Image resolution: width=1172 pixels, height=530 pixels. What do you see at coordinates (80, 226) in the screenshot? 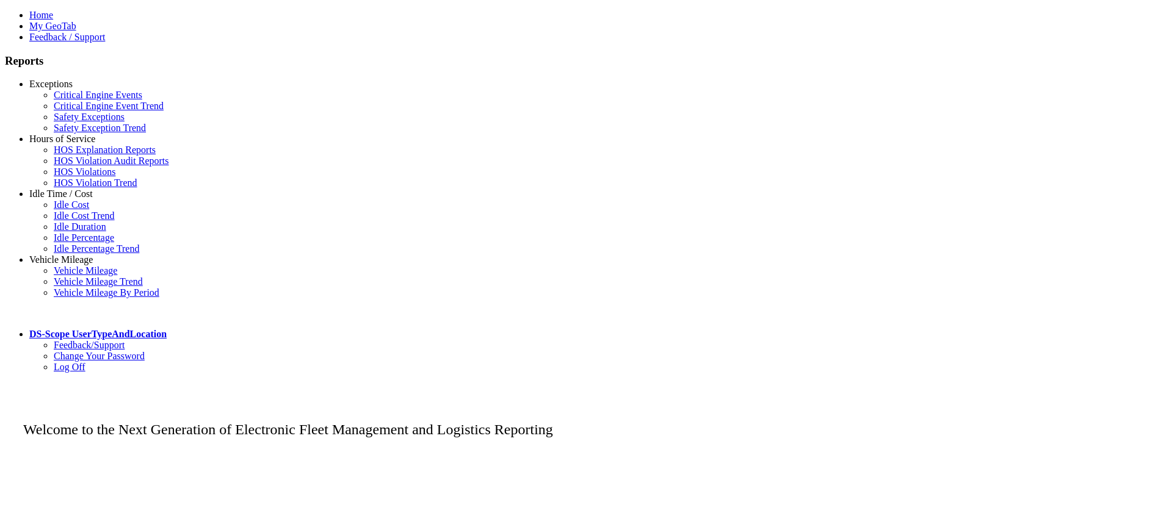
I see `a: Idle Duration` at bounding box center [80, 226].